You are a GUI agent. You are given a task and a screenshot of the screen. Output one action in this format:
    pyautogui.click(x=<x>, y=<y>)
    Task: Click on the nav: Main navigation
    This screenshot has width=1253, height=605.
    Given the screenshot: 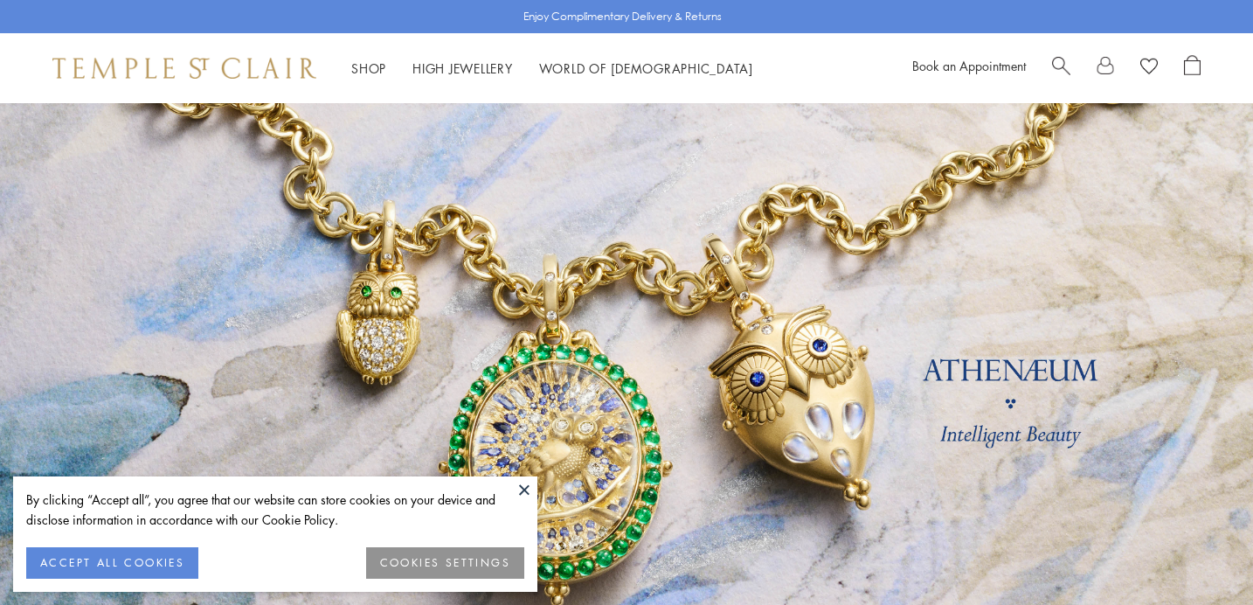 What is the action you would take?
    pyautogui.click(x=552, y=68)
    